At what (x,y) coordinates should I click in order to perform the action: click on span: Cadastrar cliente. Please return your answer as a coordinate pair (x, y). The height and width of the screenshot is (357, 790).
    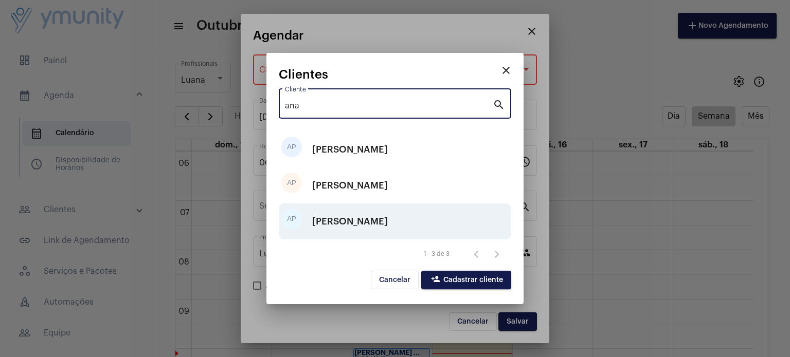
    Looking at the image, I should click on (466, 280).